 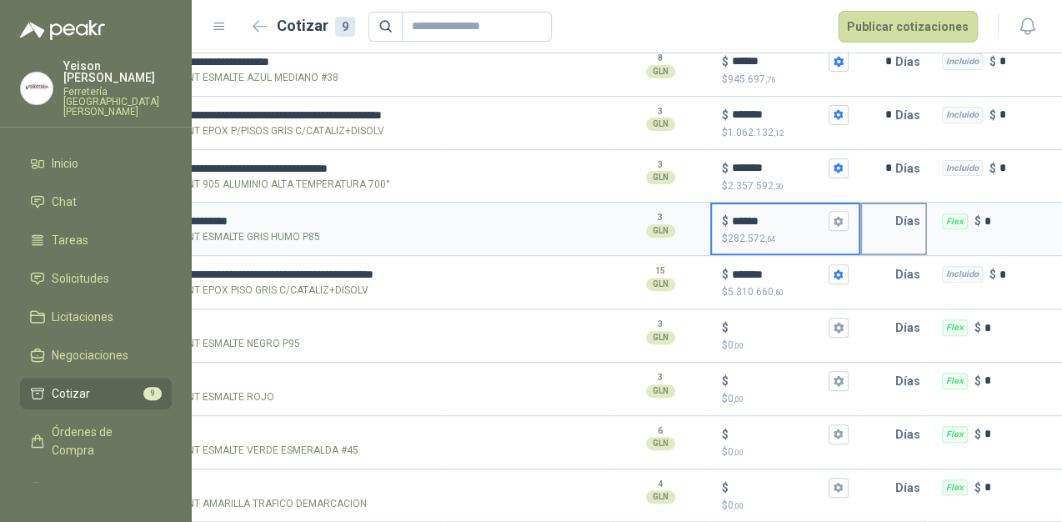 I want to click on span: 1.062.132, so click(x=756, y=133).